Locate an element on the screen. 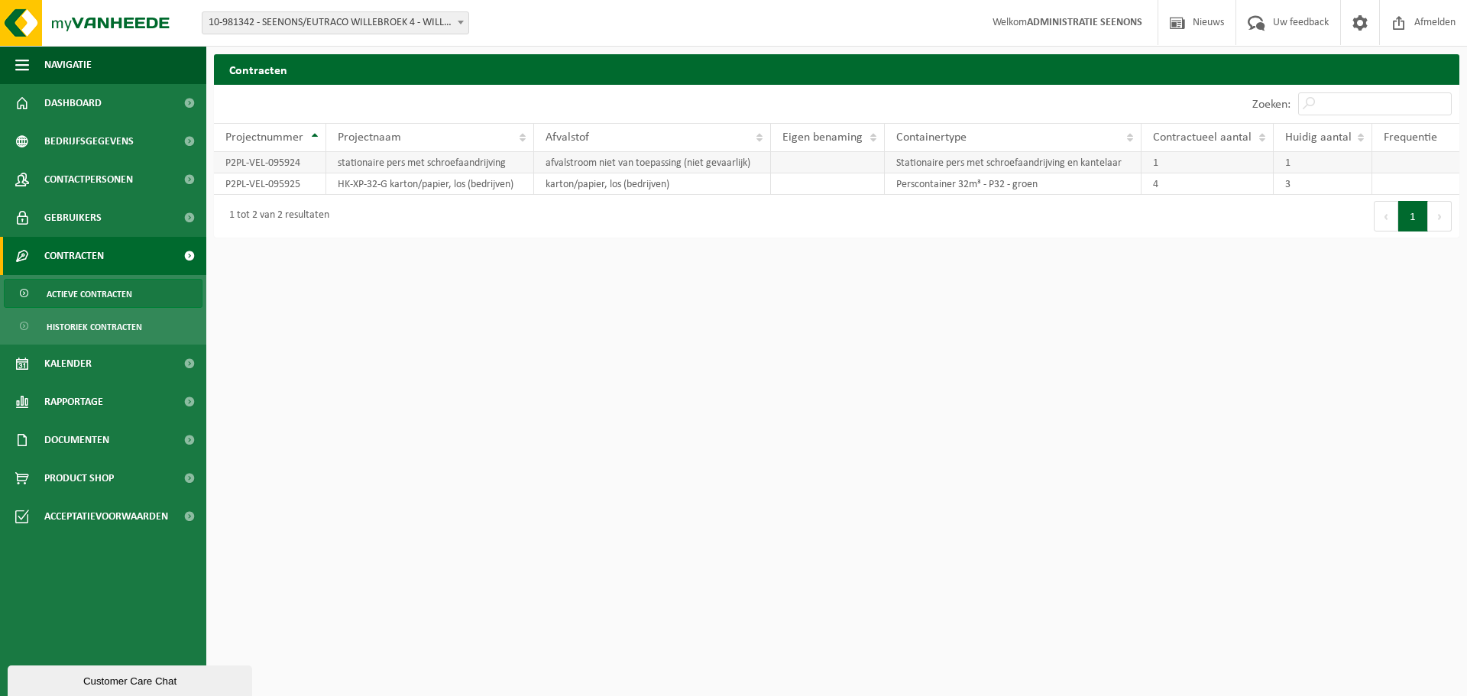 The width and height of the screenshot is (1467, 696). td: 3 is located at coordinates (1324, 184).